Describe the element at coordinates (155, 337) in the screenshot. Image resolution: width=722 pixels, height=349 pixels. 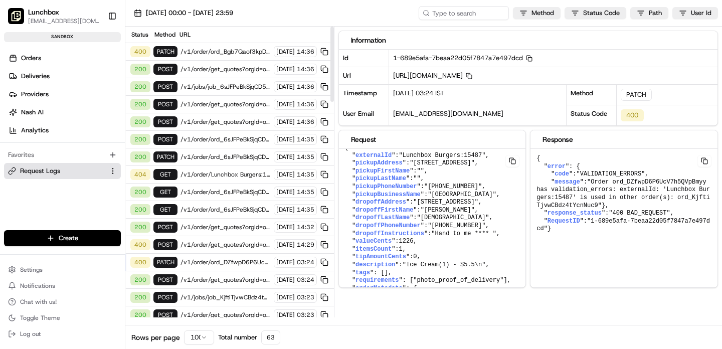
I see `span: Rows per page` at that location.